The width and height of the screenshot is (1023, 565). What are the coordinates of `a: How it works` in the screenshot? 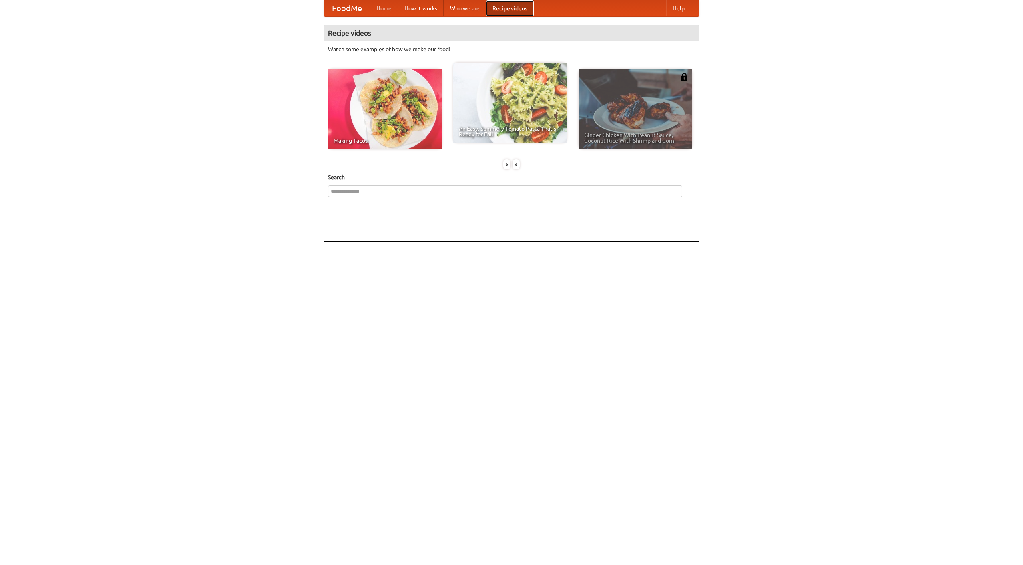 It's located at (421, 8).